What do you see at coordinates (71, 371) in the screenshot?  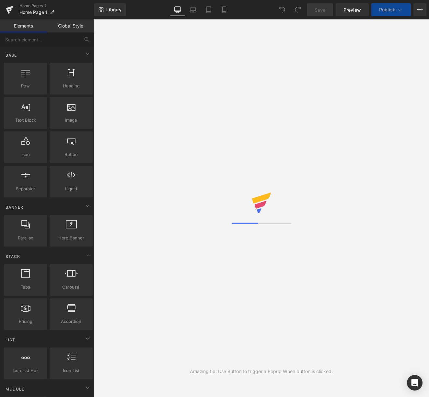 I see `span: Icon List` at bounding box center [71, 371].